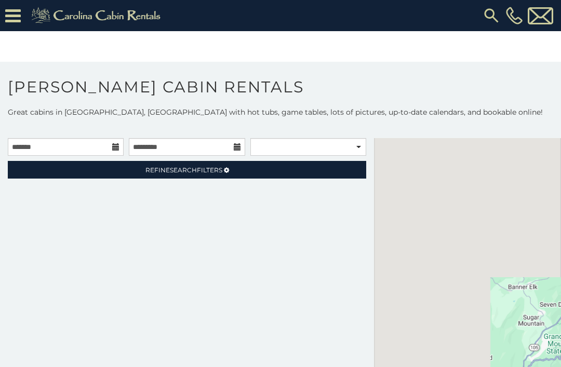 Image resolution: width=561 pixels, height=367 pixels. I want to click on span: Refine Filters, so click(184, 170).